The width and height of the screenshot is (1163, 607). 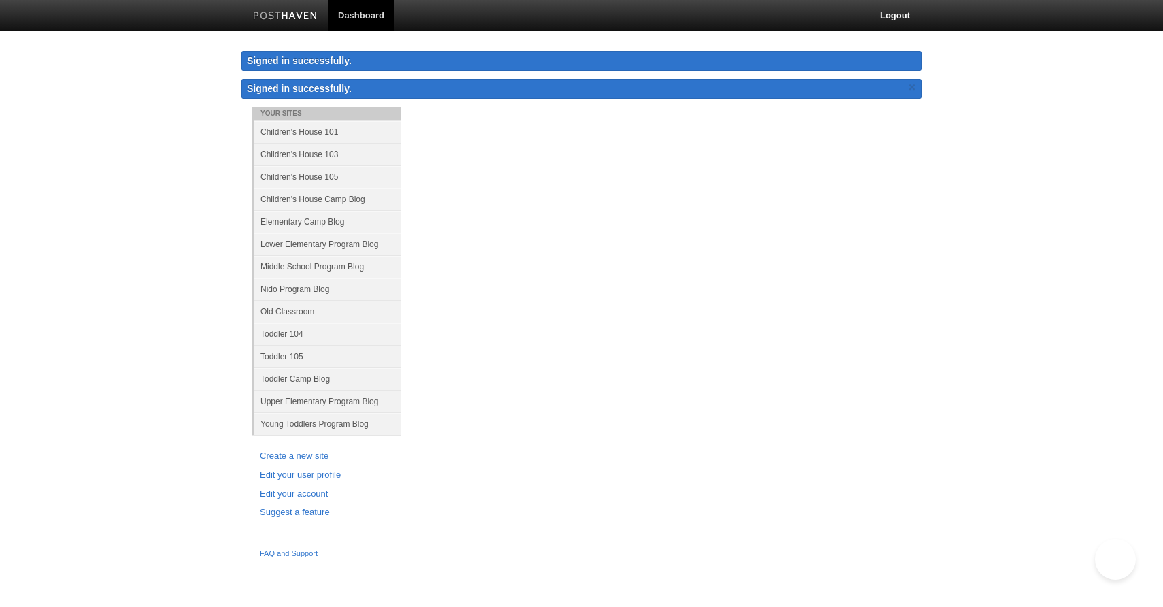 I want to click on a: Elementary Camp Blog, so click(x=327, y=221).